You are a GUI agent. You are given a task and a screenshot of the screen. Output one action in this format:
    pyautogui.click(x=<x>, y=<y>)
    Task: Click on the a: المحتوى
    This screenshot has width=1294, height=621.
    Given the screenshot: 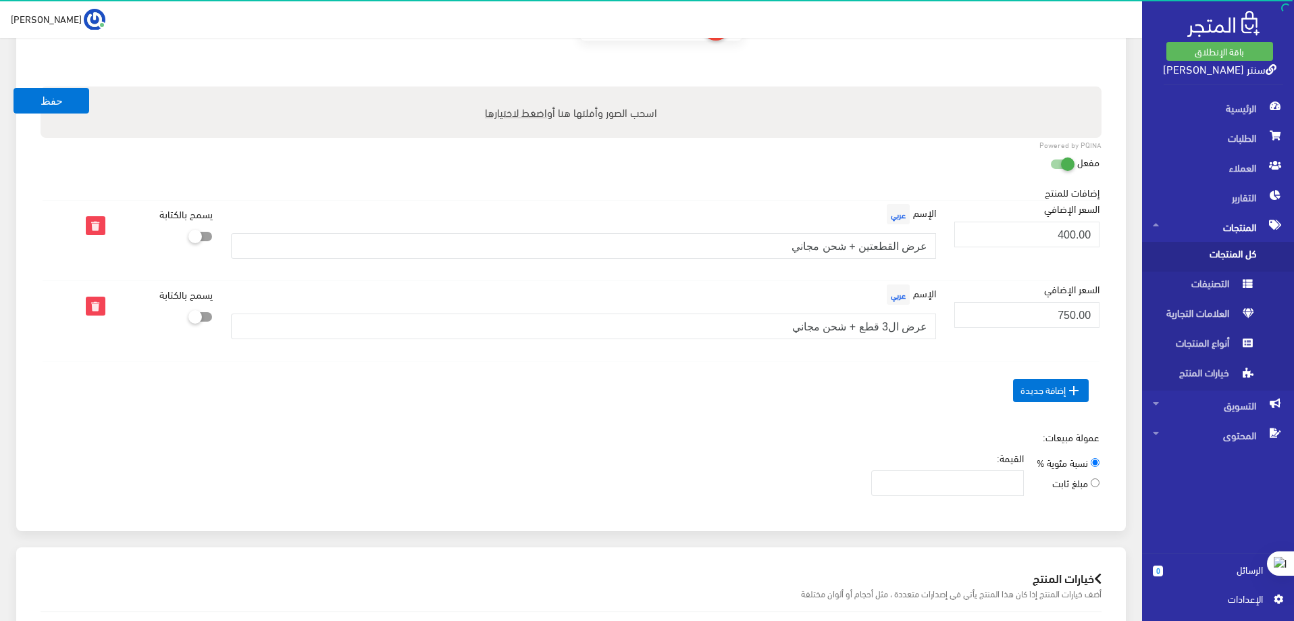 What is the action you would take?
    pyautogui.click(x=1218, y=435)
    